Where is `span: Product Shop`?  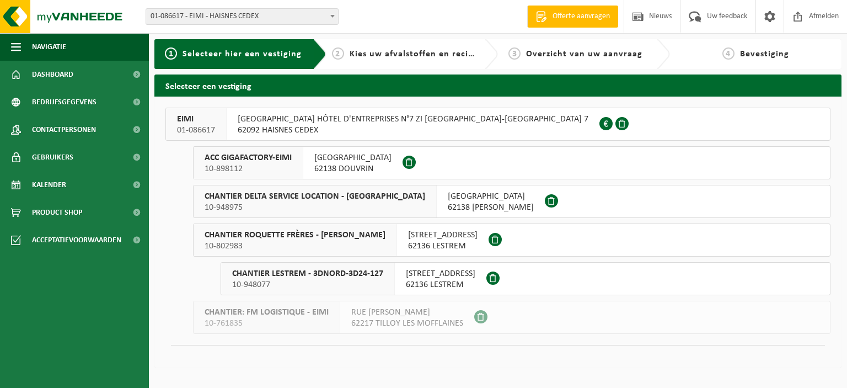 span: Product Shop is located at coordinates (57, 212).